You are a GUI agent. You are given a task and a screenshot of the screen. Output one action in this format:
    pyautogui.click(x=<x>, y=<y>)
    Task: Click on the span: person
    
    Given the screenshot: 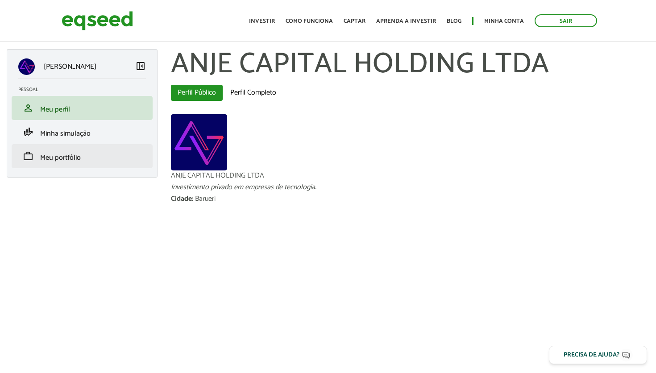 What is the action you would take?
    pyautogui.click(x=28, y=108)
    